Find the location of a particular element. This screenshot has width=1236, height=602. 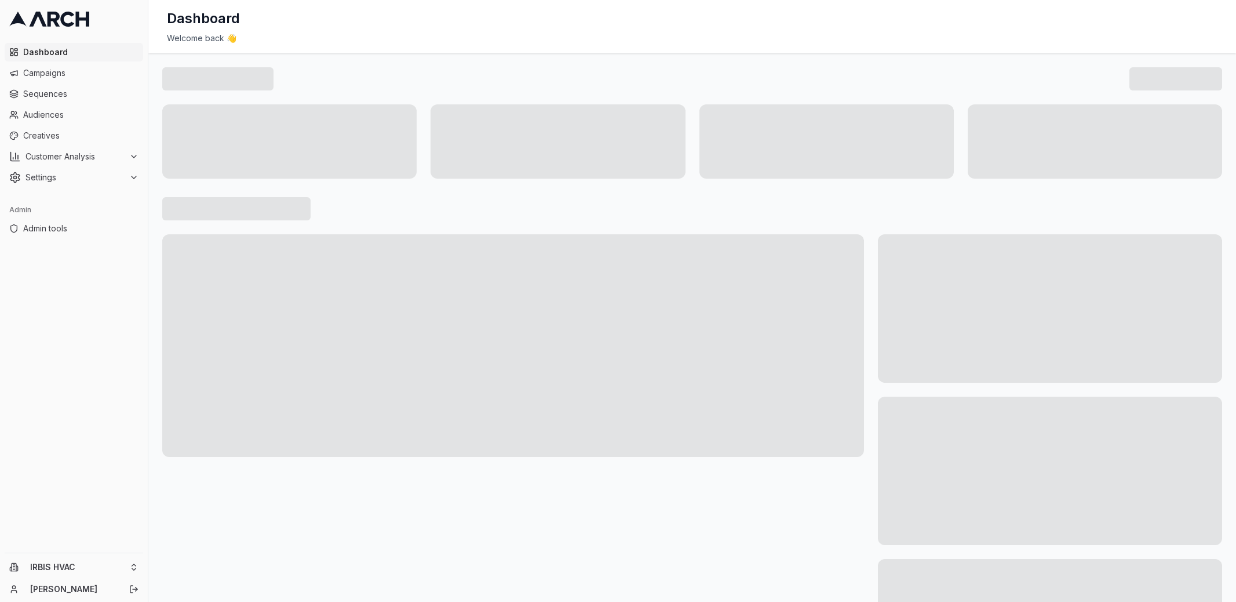

button: Customer Analysis is located at coordinates (74, 157).